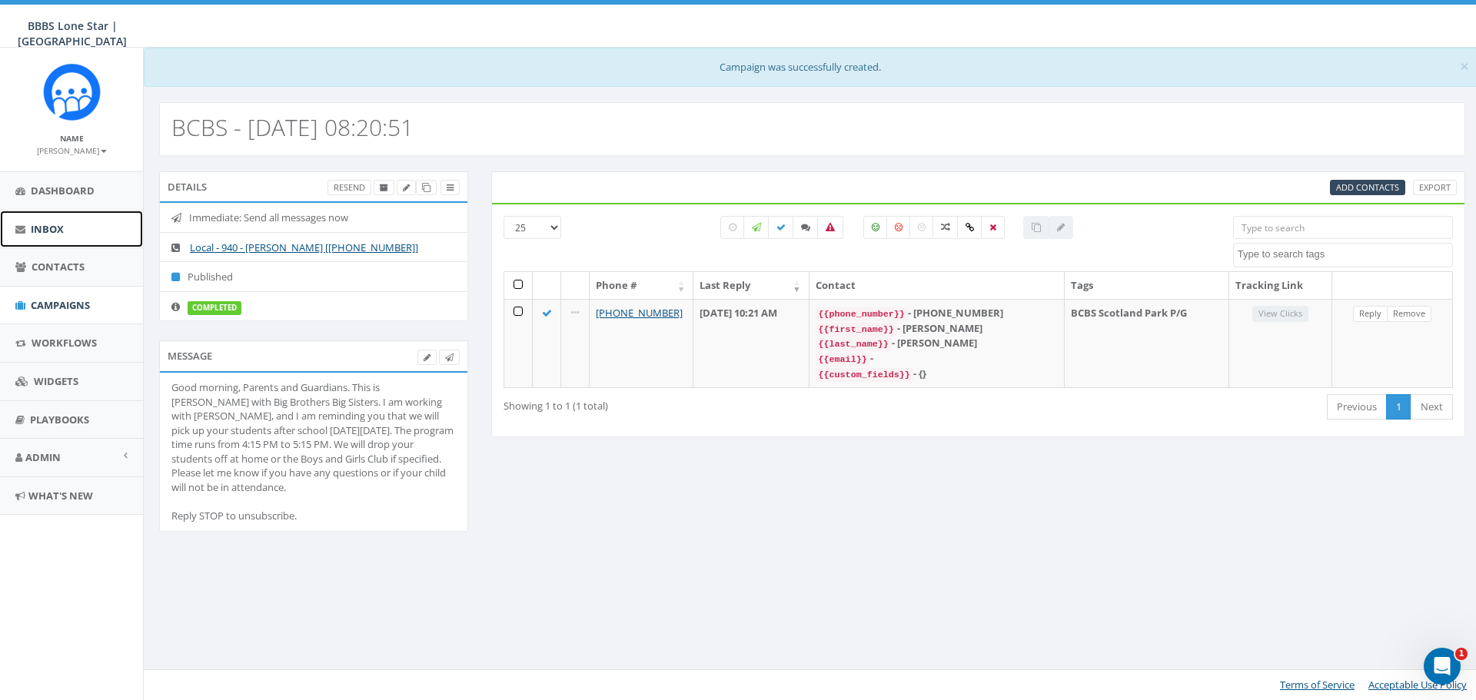 Image resolution: width=1476 pixels, height=700 pixels. Describe the element at coordinates (62, 191) in the screenshot. I see `span: Dashboard` at that location.